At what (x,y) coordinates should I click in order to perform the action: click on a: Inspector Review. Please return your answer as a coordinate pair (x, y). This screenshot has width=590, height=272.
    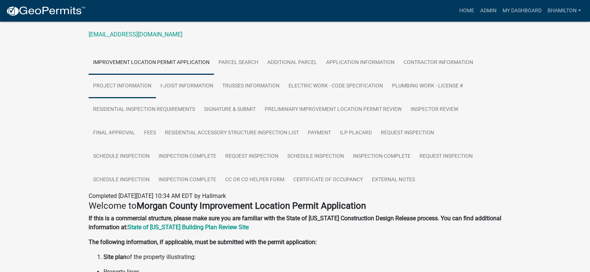
    Looking at the image, I should click on (435, 110).